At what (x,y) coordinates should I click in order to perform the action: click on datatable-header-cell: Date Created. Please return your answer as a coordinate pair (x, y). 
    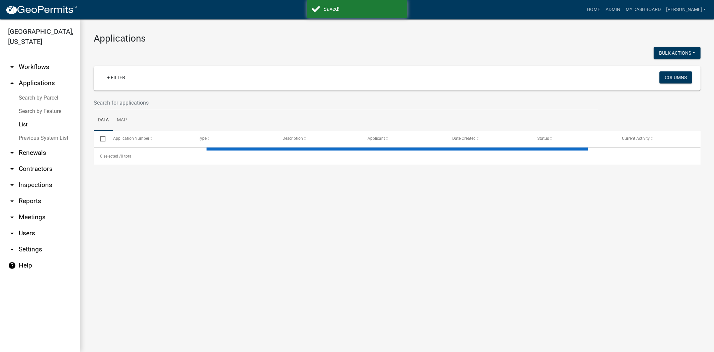
    Looking at the image, I should click on (488, 139).